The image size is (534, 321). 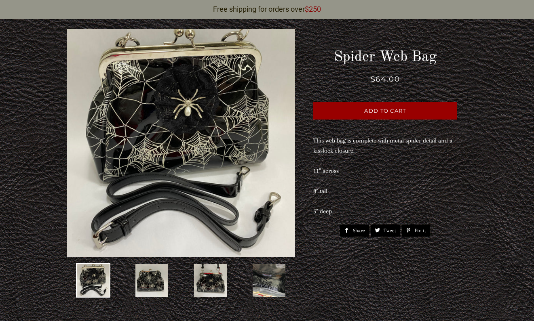 I want to click on span: Pin it, so click(x=422, y=231).